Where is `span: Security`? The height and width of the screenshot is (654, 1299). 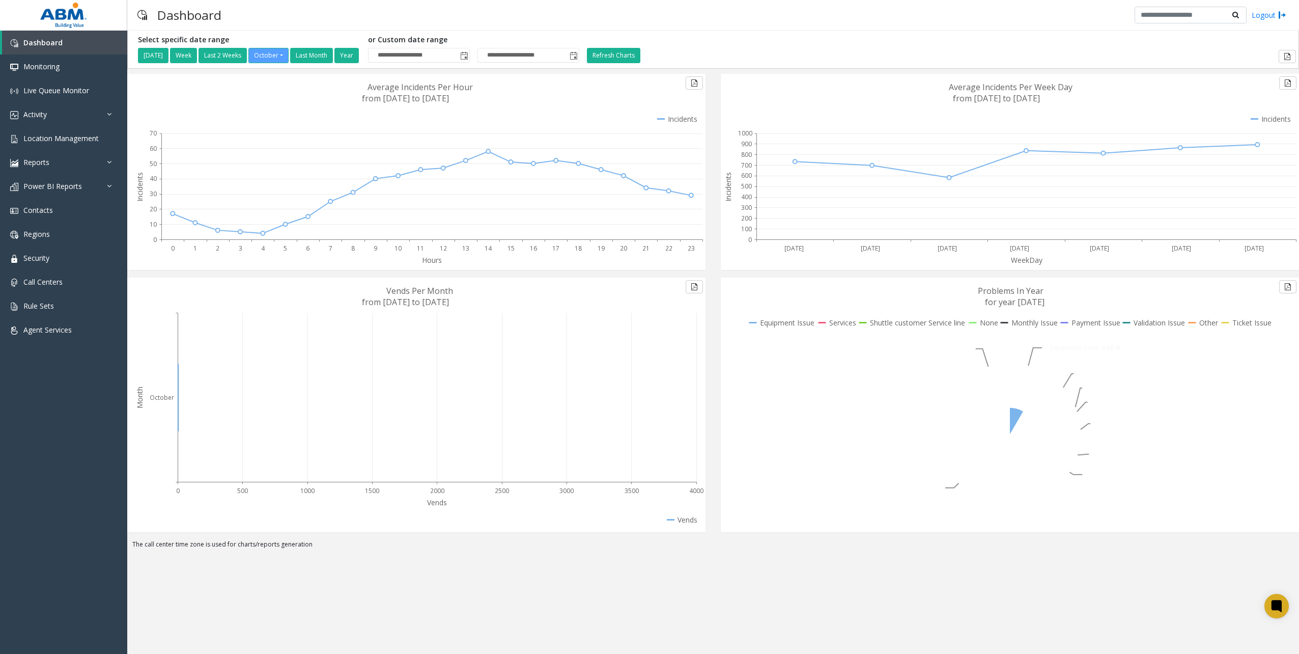
span: Security is located at coordinates (36, 258).